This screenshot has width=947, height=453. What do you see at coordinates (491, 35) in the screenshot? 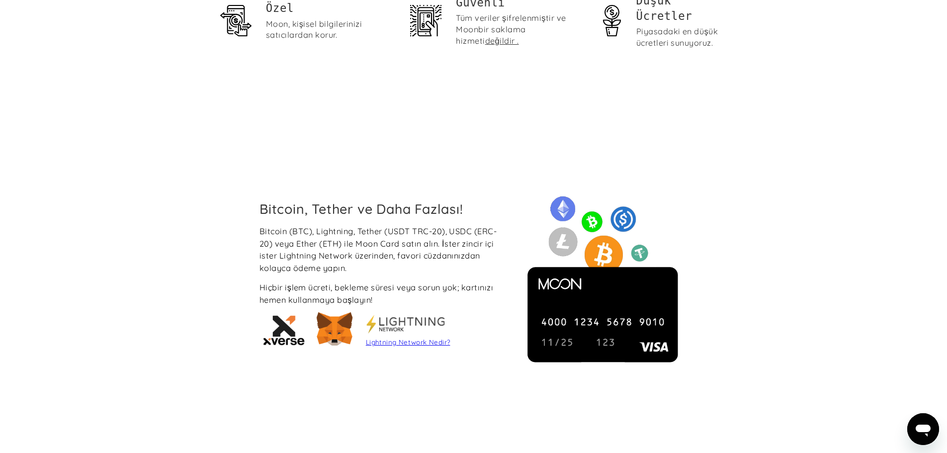
I see `font: bir saklama hizmeti` at bounding box center [491, 35].